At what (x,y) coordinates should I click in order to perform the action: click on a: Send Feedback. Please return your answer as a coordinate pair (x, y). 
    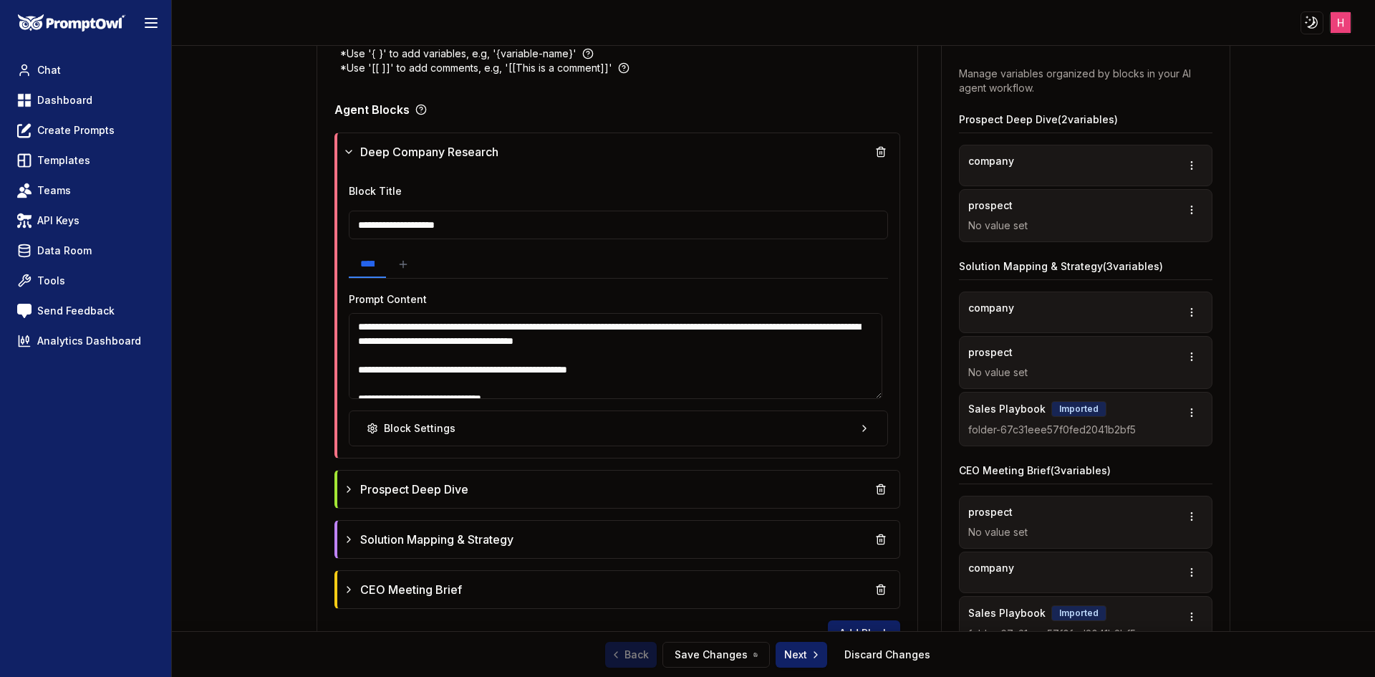
    Looking at the image, I should click on (85, 311).